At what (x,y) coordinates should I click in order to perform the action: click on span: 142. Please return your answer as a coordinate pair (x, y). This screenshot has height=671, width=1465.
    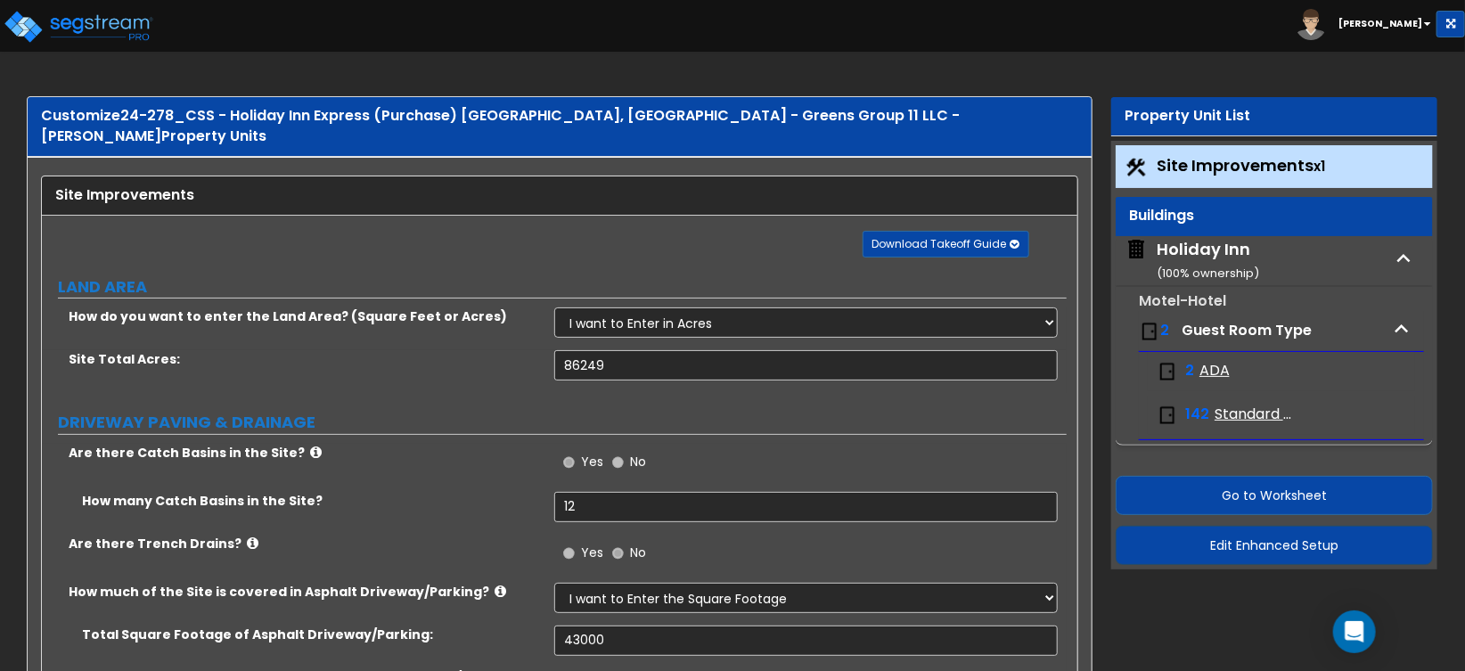
    Looking at the image, I should click on (1197, 414).